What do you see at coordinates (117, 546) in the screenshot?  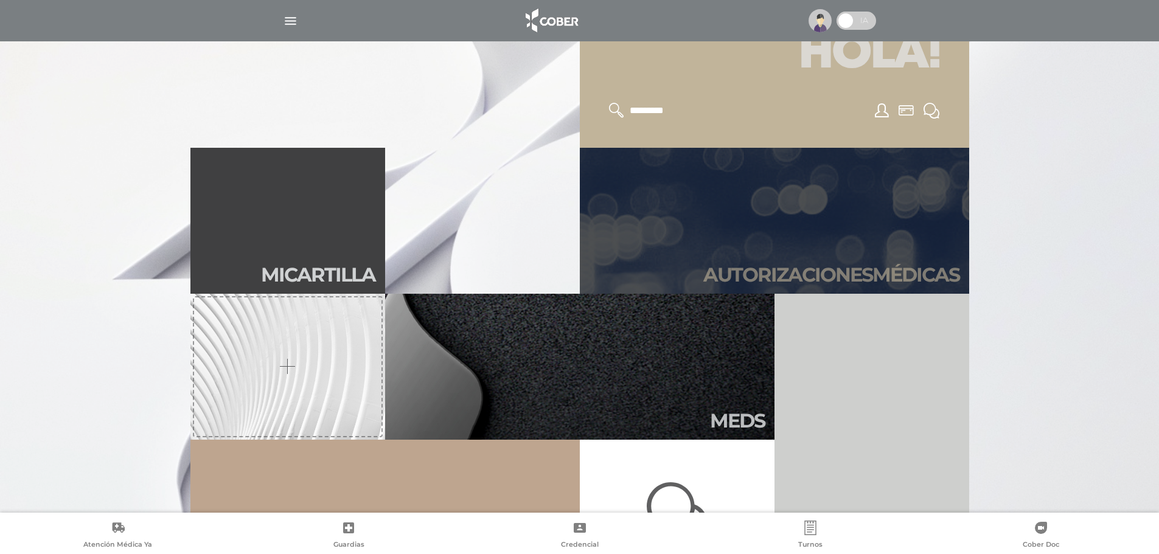 I see `span: Atención Médica Ya` at bounding box center [117, 546].